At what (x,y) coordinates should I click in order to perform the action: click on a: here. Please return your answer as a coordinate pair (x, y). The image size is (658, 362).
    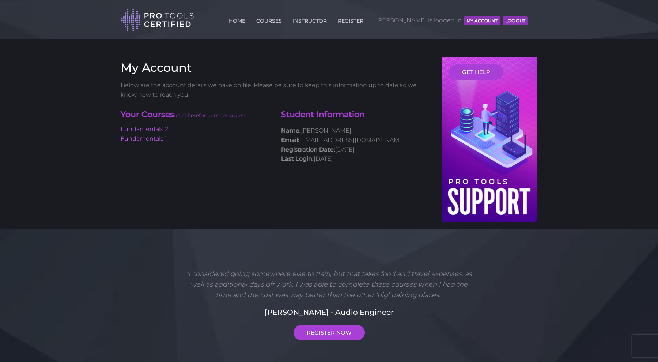
    Looking at the image, I should click on (193, 115).